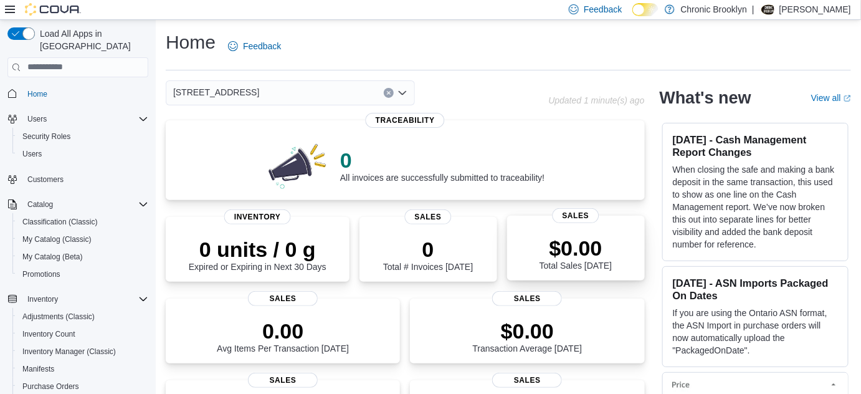  Describe the element at coordinates (69, 351) in the screenshot. I see `a: Inventory Manager (Classic)` at that location.